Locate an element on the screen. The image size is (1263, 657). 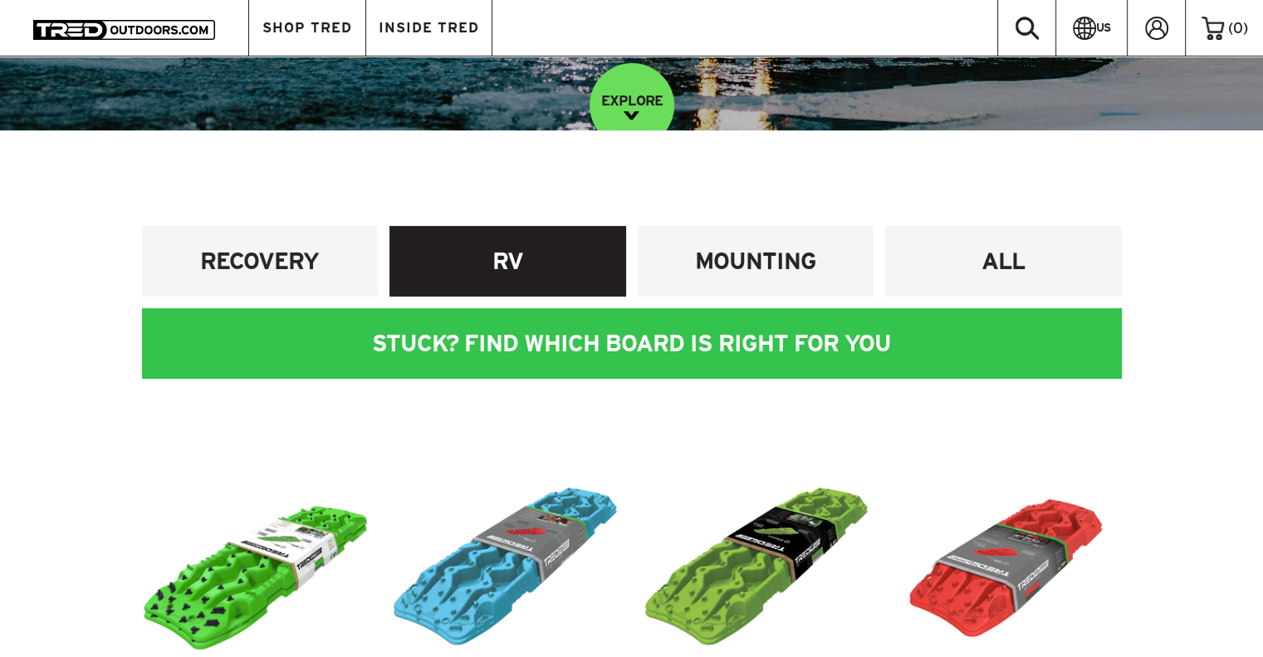
a: TRED Outdoors America is located at coordinates (124, 30).